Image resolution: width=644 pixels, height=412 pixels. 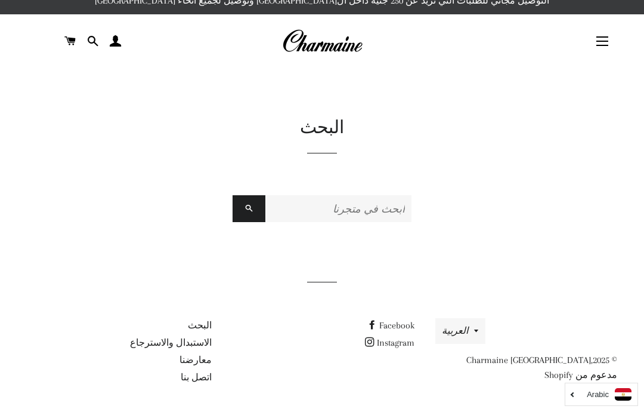 What do you see at coordinates (601, 394) in the screenshot?
I see `a: Arabic` at bounding box center [601, 394].